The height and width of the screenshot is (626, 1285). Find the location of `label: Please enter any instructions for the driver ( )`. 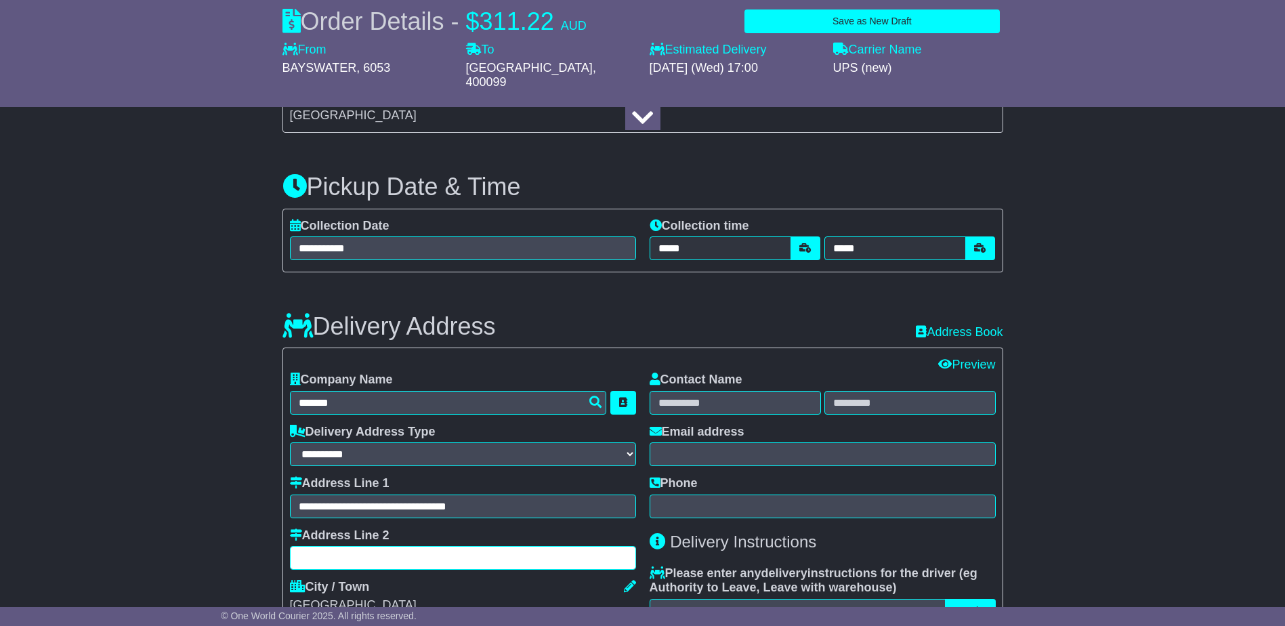

label: Please enter any instructions for the driver ( ) is located at coordinates (822, 580).